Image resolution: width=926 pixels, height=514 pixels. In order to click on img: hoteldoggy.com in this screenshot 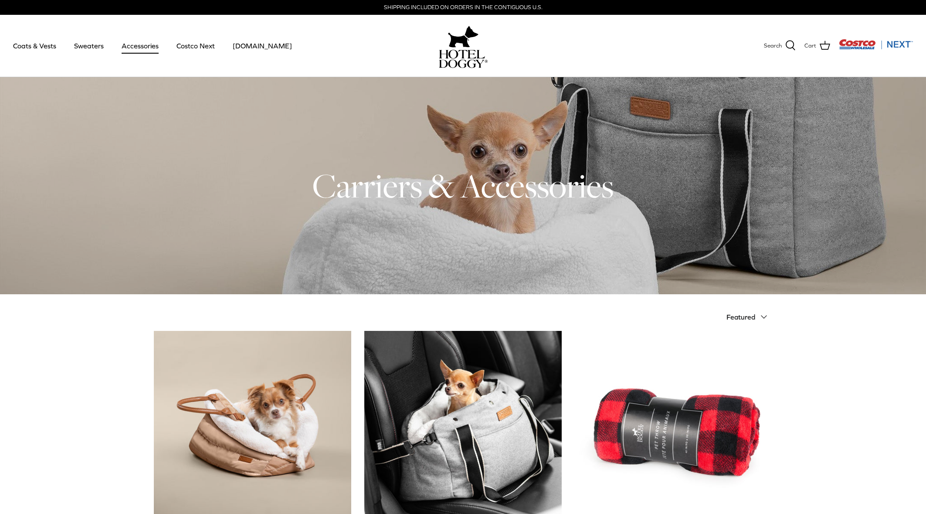, I will do `click(463, 37)`.